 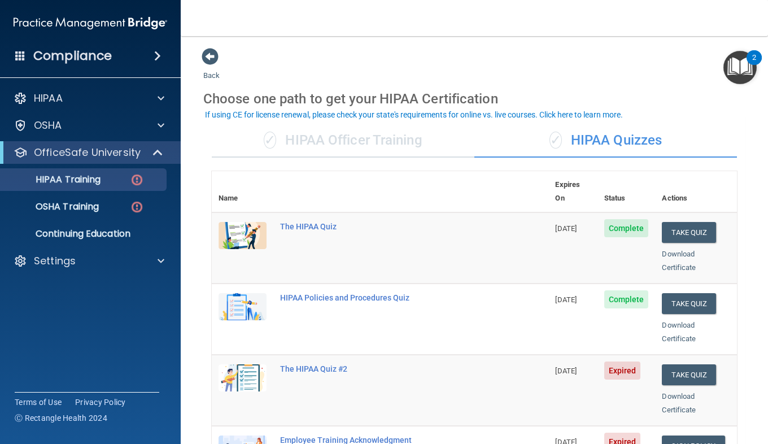 I want to click on a: Terms of Use, so click(x=38, y=402).